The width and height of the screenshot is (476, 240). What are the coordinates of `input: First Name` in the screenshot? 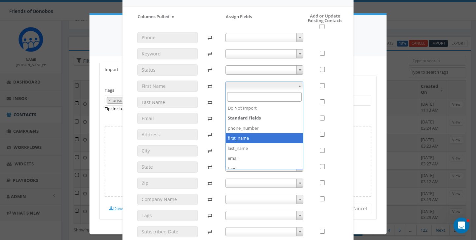 It's located at (167, 86).